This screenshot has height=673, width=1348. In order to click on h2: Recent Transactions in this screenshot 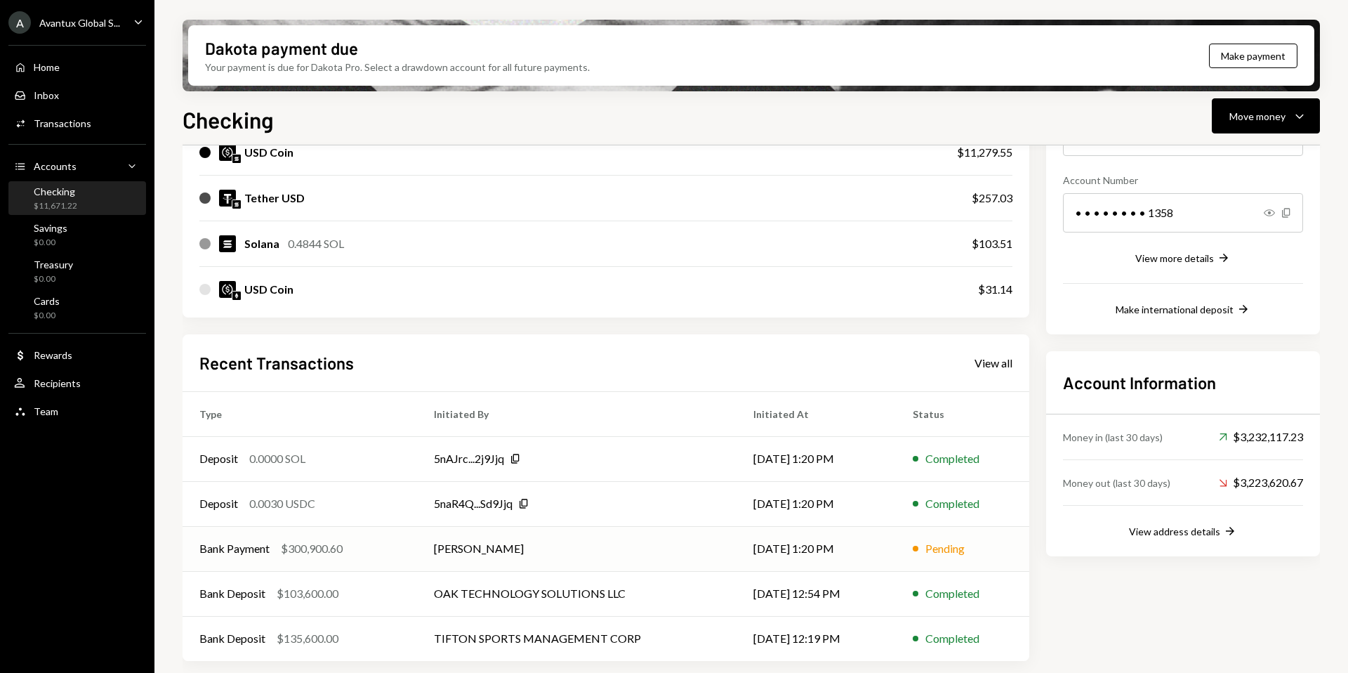, I will do `click(277, 362)`.